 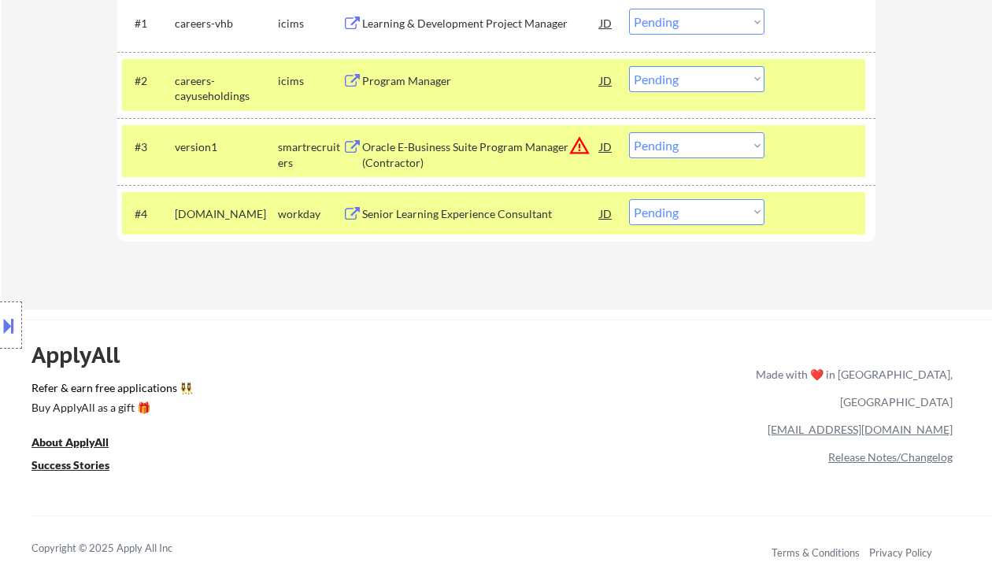 I want to click on div: workday, so click(x=310, y=214).